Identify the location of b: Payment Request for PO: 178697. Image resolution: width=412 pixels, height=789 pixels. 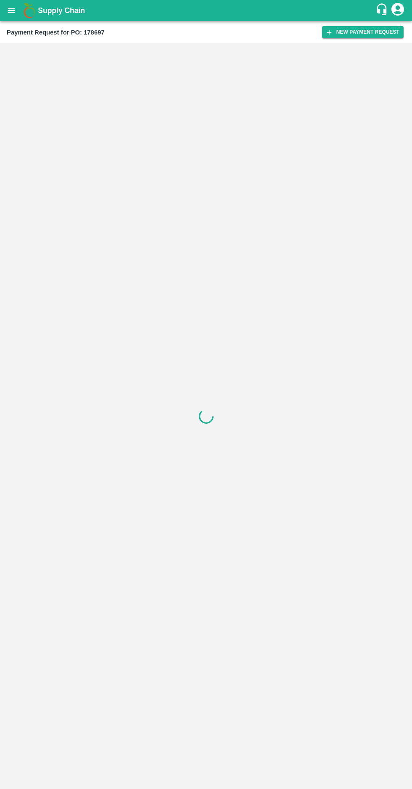
(56, 32).